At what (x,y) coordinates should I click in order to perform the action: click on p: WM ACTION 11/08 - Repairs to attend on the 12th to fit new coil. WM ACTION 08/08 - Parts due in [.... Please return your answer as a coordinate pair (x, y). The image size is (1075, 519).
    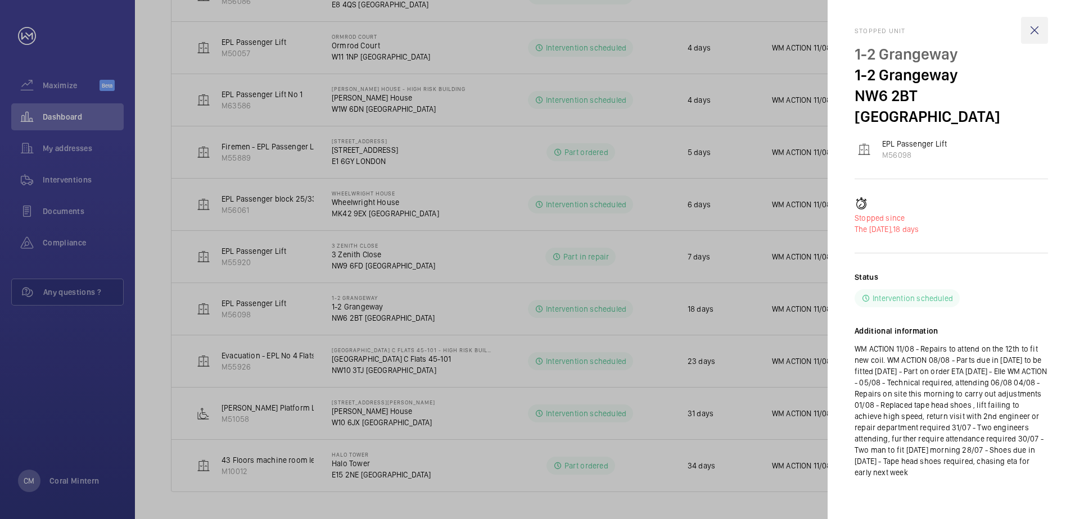
    Looking at the image, I should click on (951, 411).